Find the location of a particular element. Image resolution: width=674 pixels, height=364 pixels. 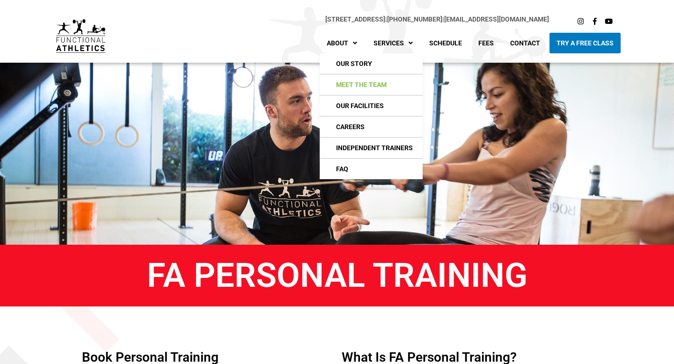

a: FAQ is located at coordinates (371, 169).